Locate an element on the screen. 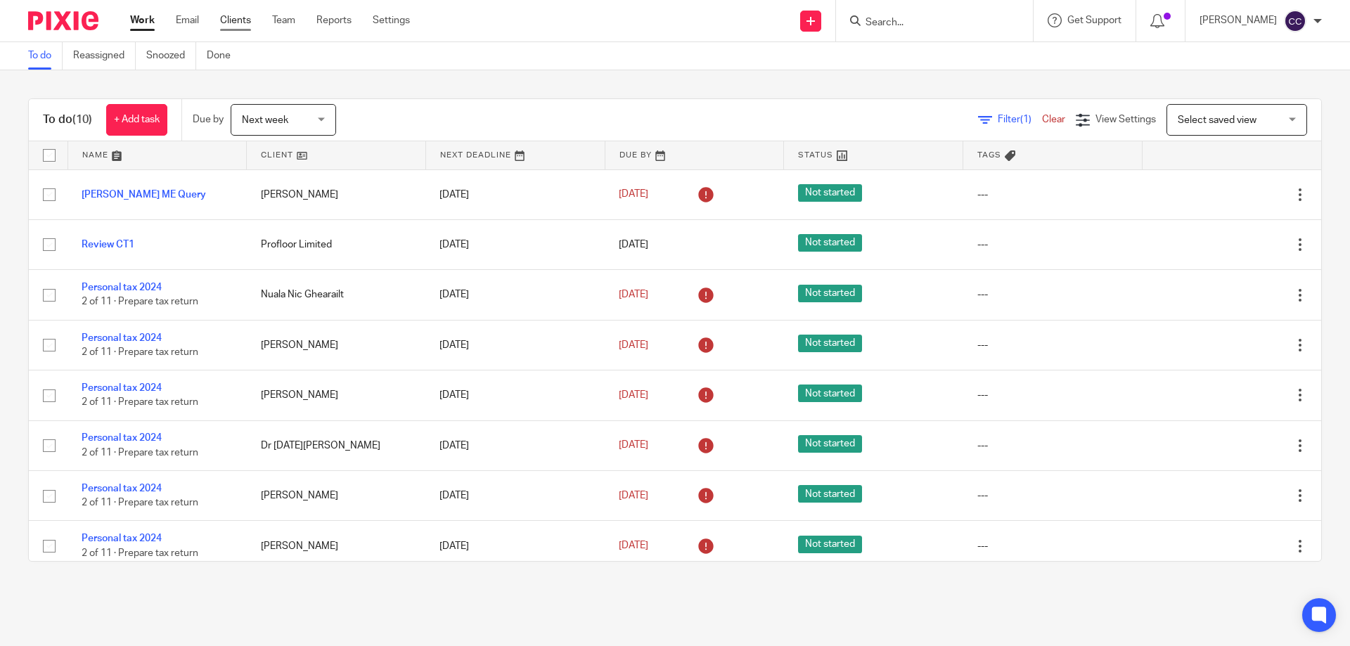 This screenshot has width=1350, height=646. a: + Add task is located at coordinates (136, 120).